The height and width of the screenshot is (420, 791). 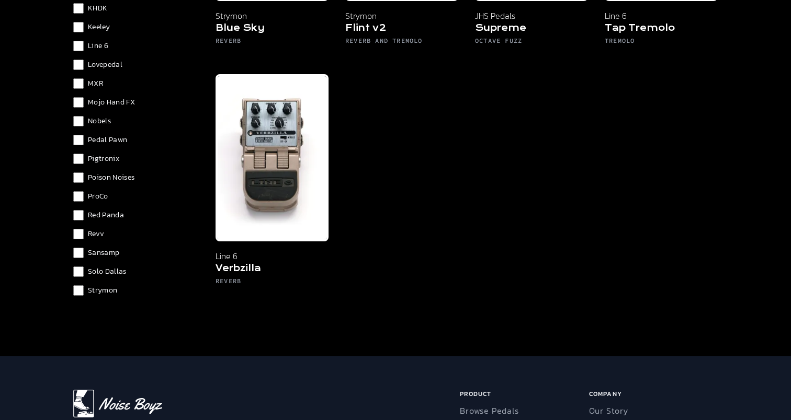 What do you see at coordinates (272, 270) in the screenshot?
I see `h5: Verbzilla` at bounding box center [272, 270].